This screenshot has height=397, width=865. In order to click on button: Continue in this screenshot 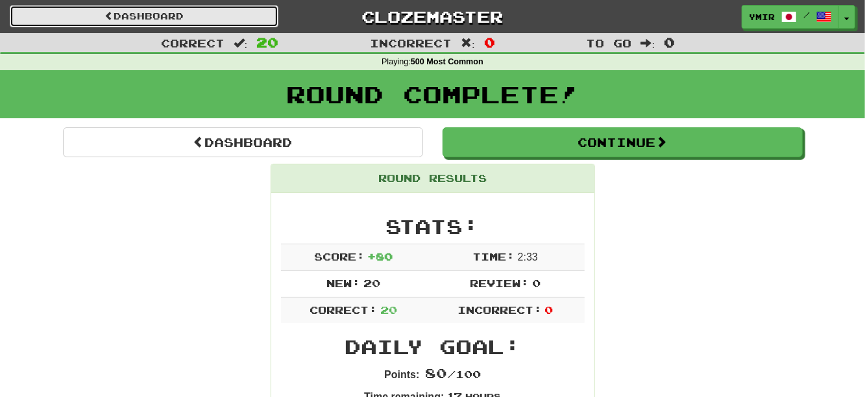, I will do `click(623, 142)`.